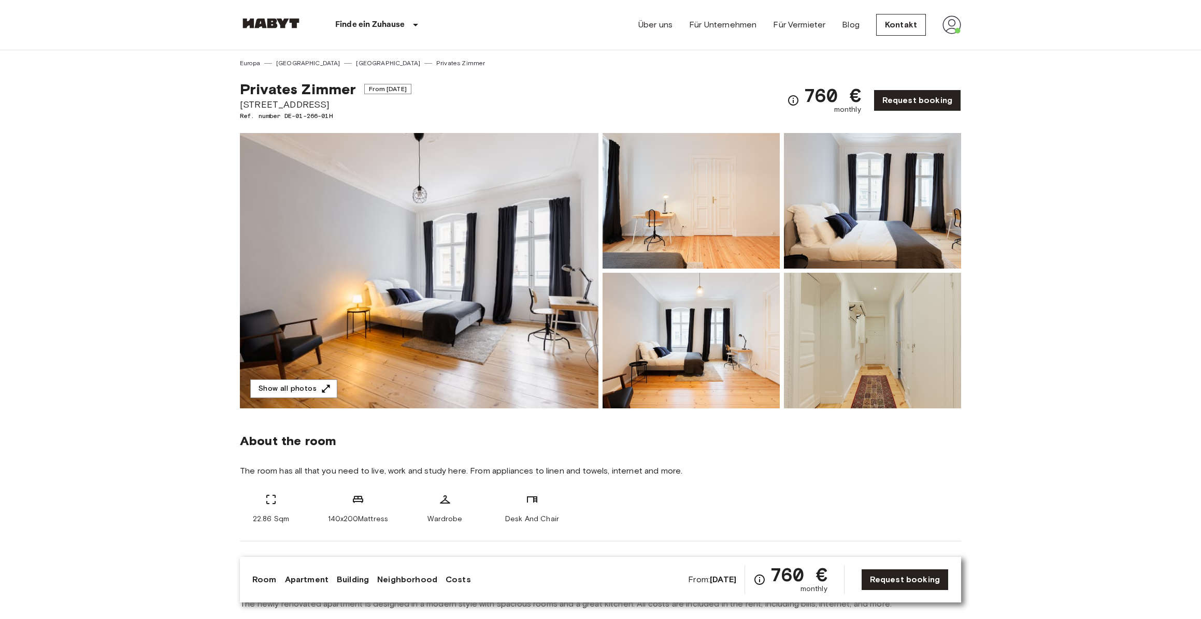 This screenshot has width=1201, height=619. I want to click on a: Neighborhood, so click(407, 580).